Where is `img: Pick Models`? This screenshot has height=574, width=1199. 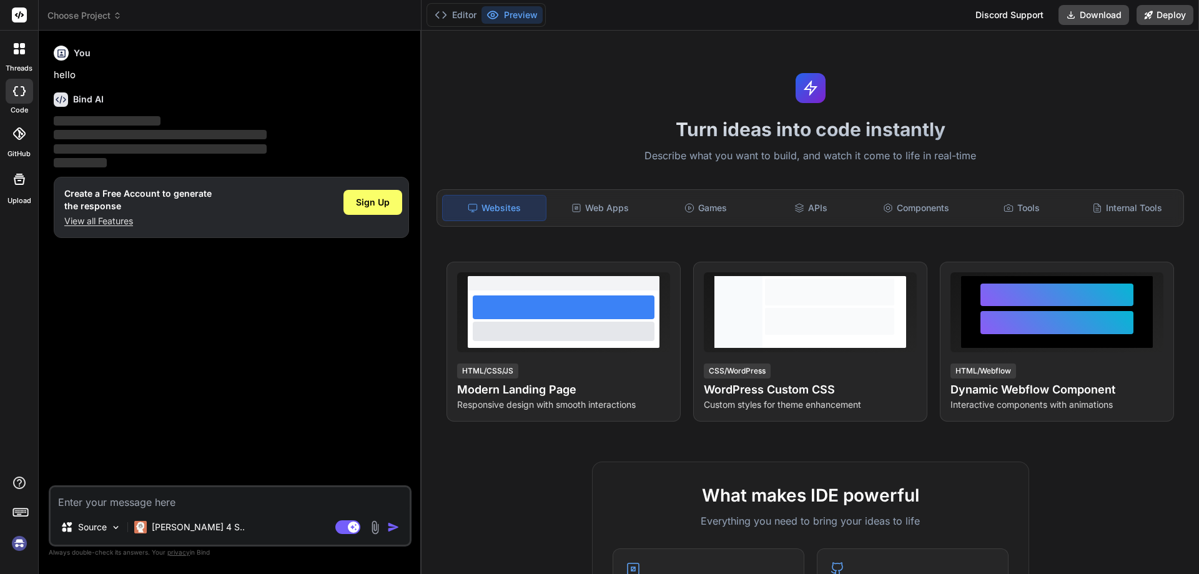 img: Pick Models is located at coordinates (116, 527).